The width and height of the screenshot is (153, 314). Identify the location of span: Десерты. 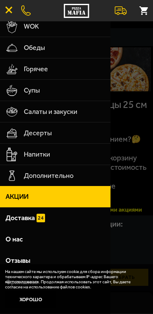
(64, 133).